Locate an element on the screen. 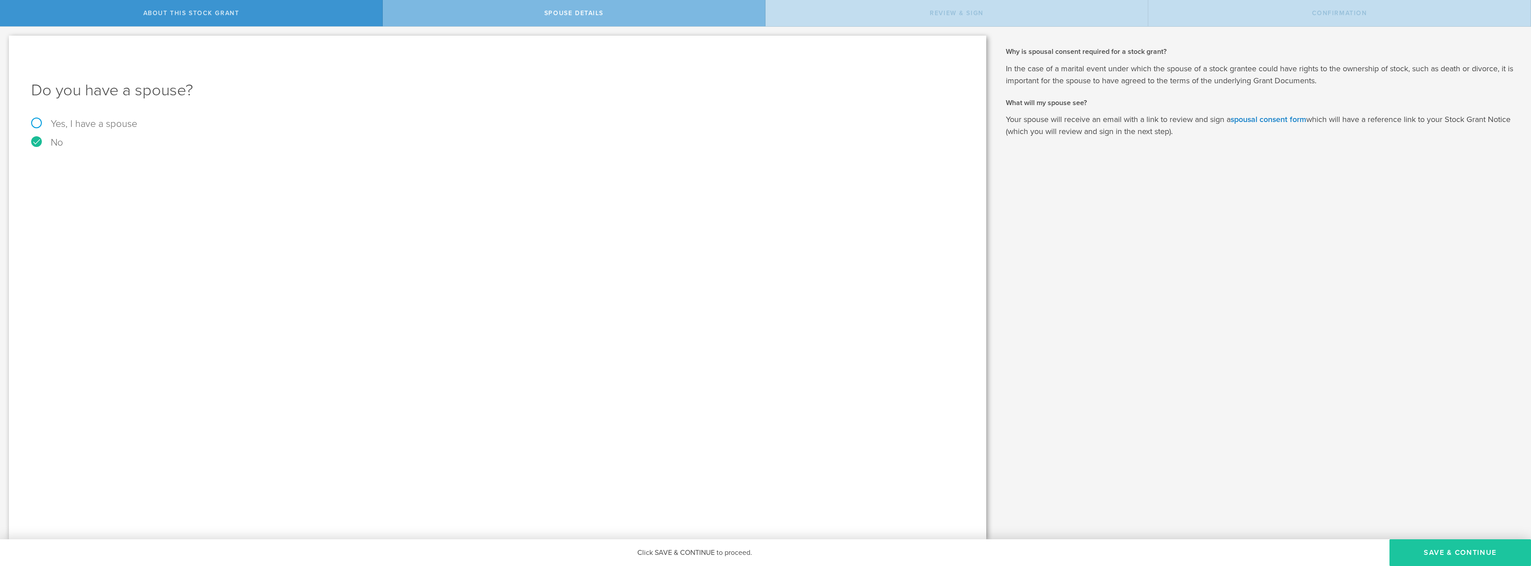  span: About this stock grant is located at coordinates (191, 13).